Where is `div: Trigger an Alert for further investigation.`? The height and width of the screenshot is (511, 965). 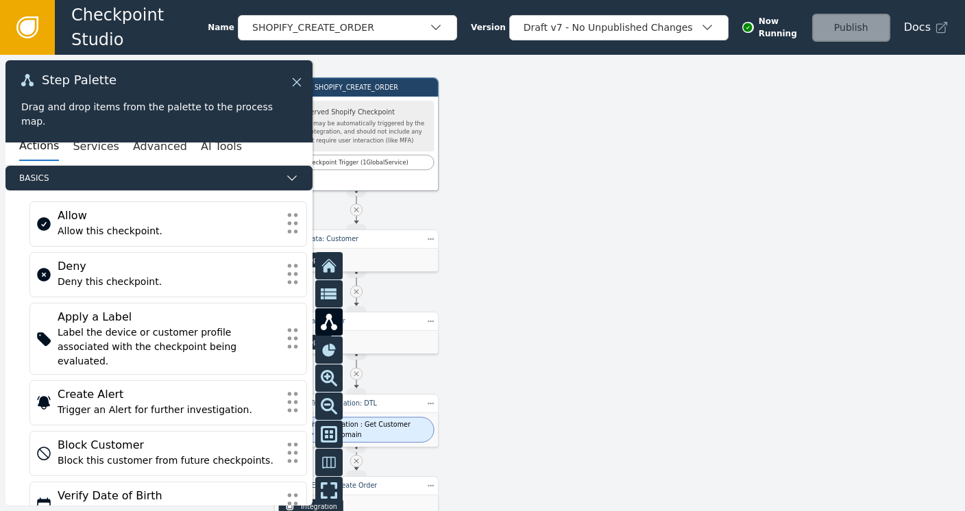
div: Trigger an Alert for further investigation. is located at coordinates (168, 410).